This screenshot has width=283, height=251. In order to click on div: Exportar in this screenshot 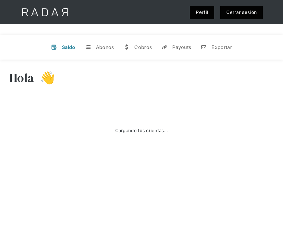, I will do `click(222, 47)`.